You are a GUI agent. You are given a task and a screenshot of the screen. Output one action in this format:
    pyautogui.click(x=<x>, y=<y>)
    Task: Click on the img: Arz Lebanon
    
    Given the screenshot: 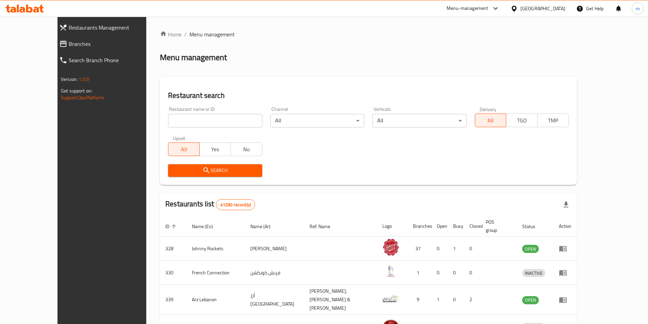 What is the action you would take?
    pyautogui.click(x=391, y=298)
    